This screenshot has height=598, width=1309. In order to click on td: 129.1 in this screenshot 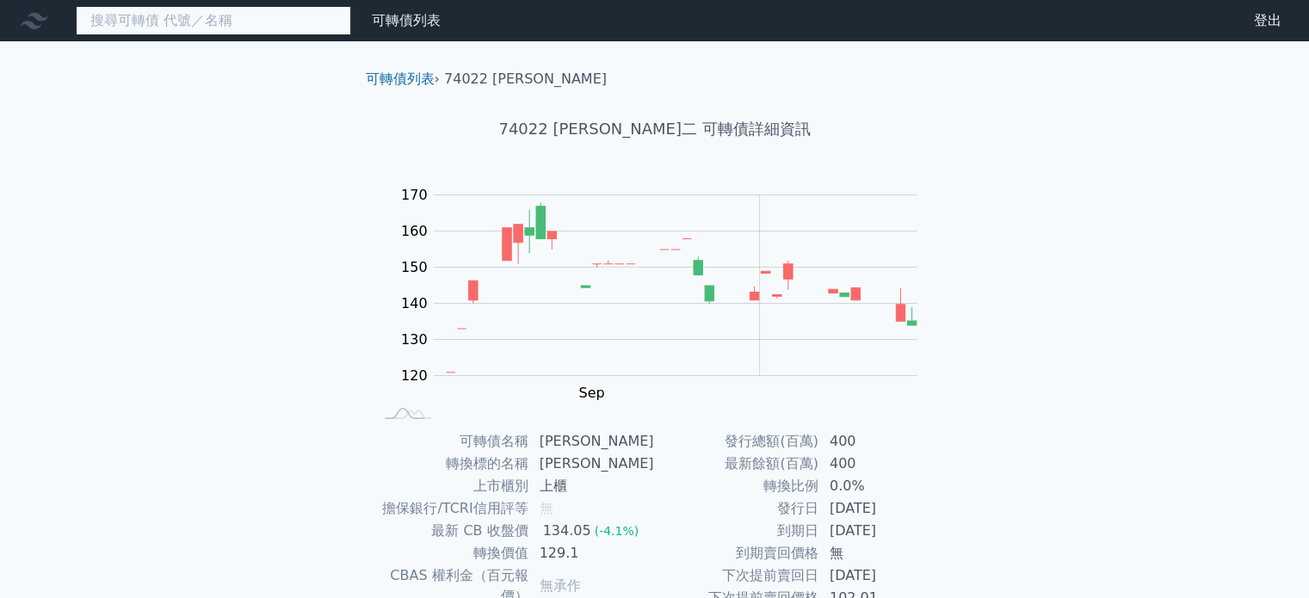, I will do `click(592, 553)`.